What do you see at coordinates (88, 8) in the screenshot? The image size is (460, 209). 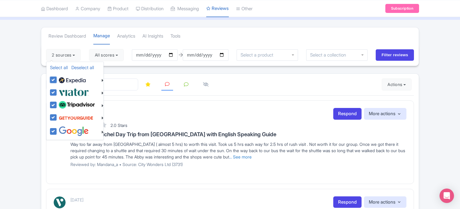 I see `a: Company` at bounding box center [88, 8].